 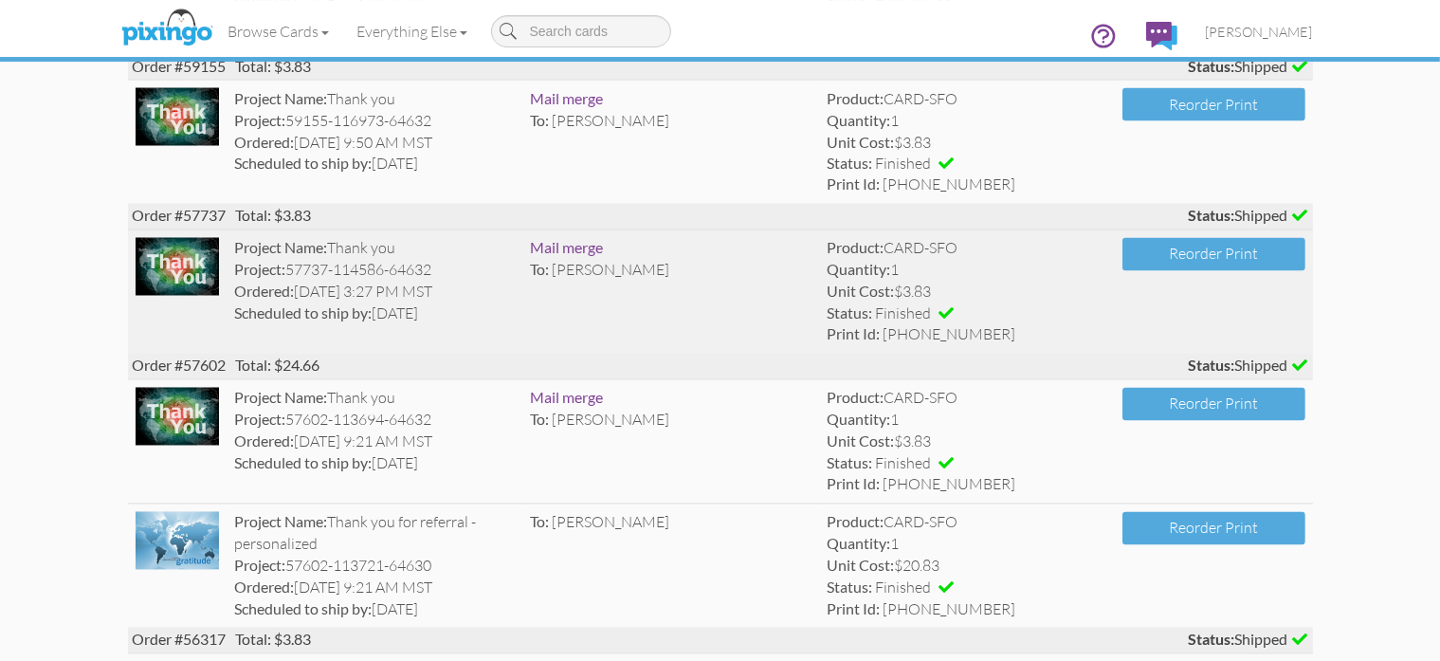 I want to click on div: Thank you for referral - personalized, so click(x=374, y=533).